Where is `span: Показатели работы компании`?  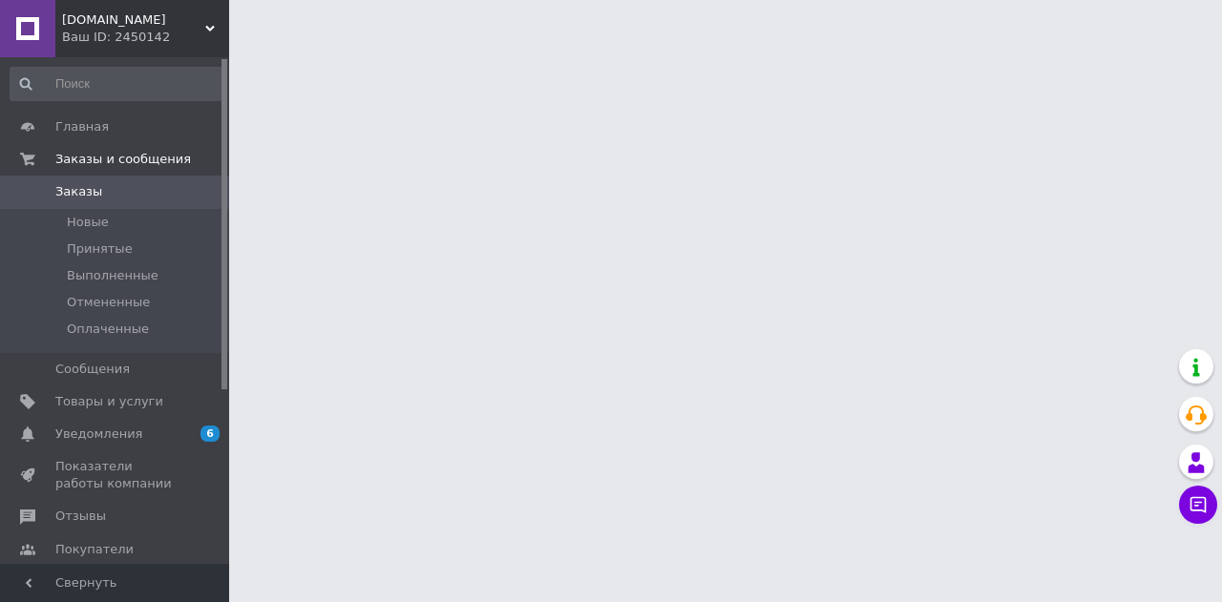
span: Показатели работы компании is located at coordinates (116, 475).